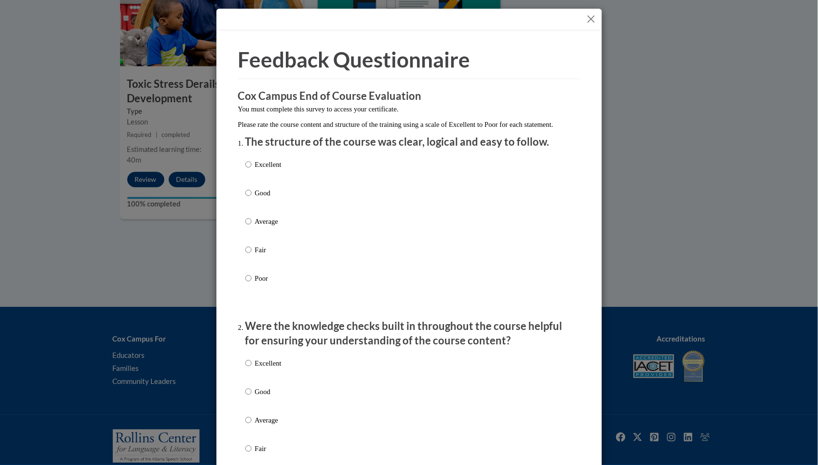 The width and height of the screenshot is (818, 465). Describe the element at coordinates (591, 19) in the screenshot. I see `button: Close` at that location.